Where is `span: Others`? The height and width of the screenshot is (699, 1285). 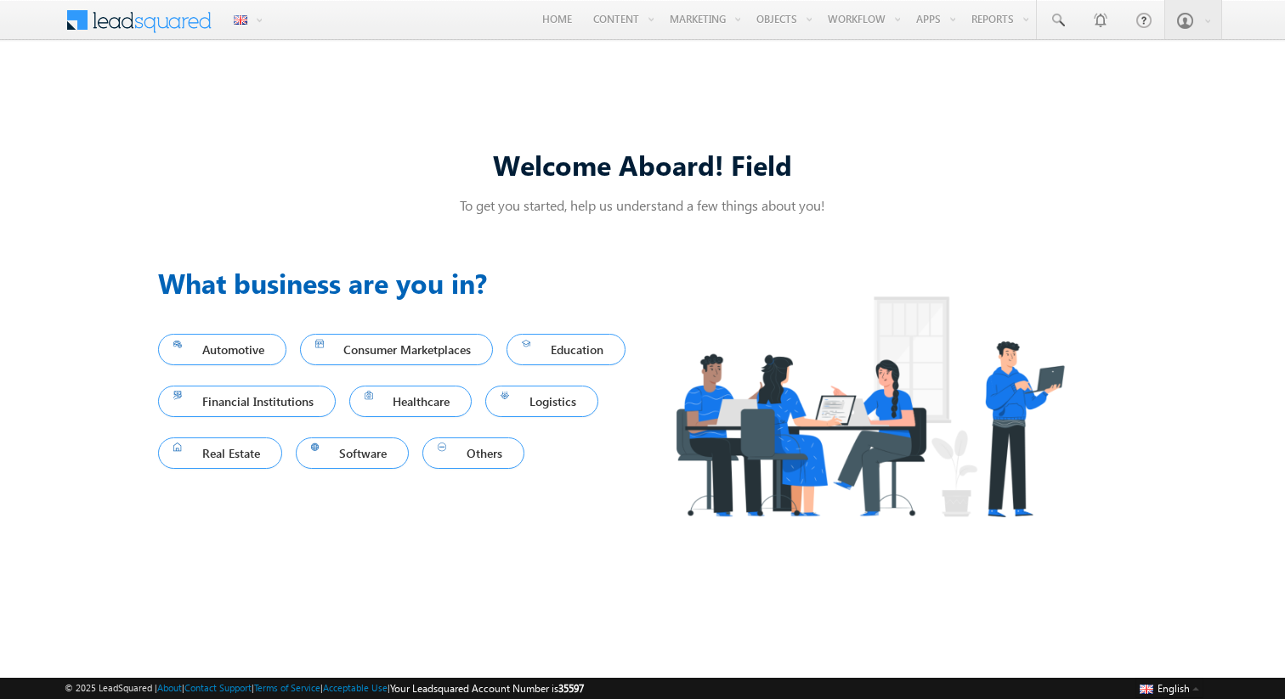 span: Others is located at coordinates (473, 453).